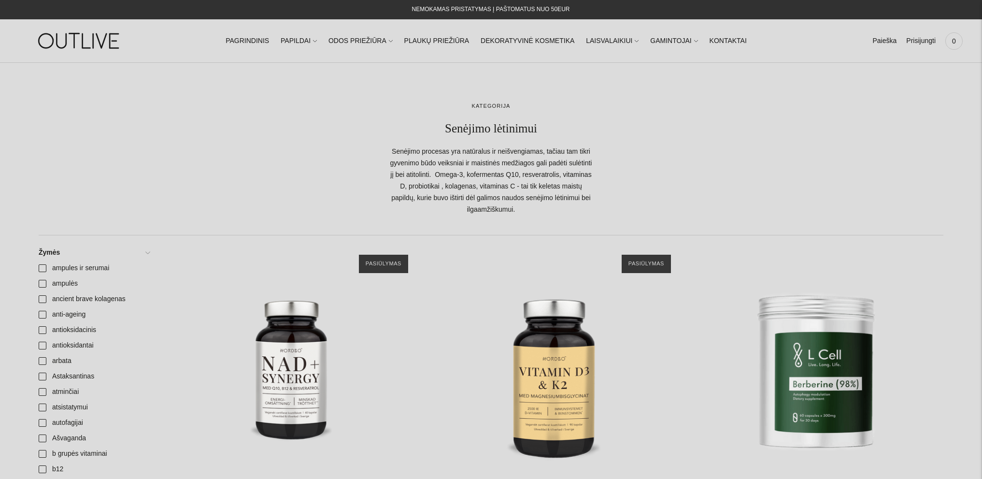  What do you see at coordinates (247, 41) in the screenshot?
I see `a: PAGRINDINIS` at bounding box center [247, 41].